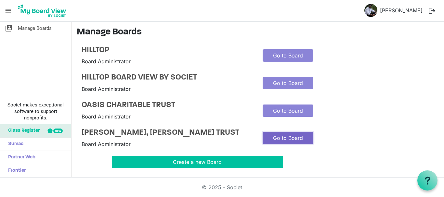  What do you see at coordinates (258, 33) in the screenshot?
I see `h3: Manage Boards` at bounding box center [258, 33].